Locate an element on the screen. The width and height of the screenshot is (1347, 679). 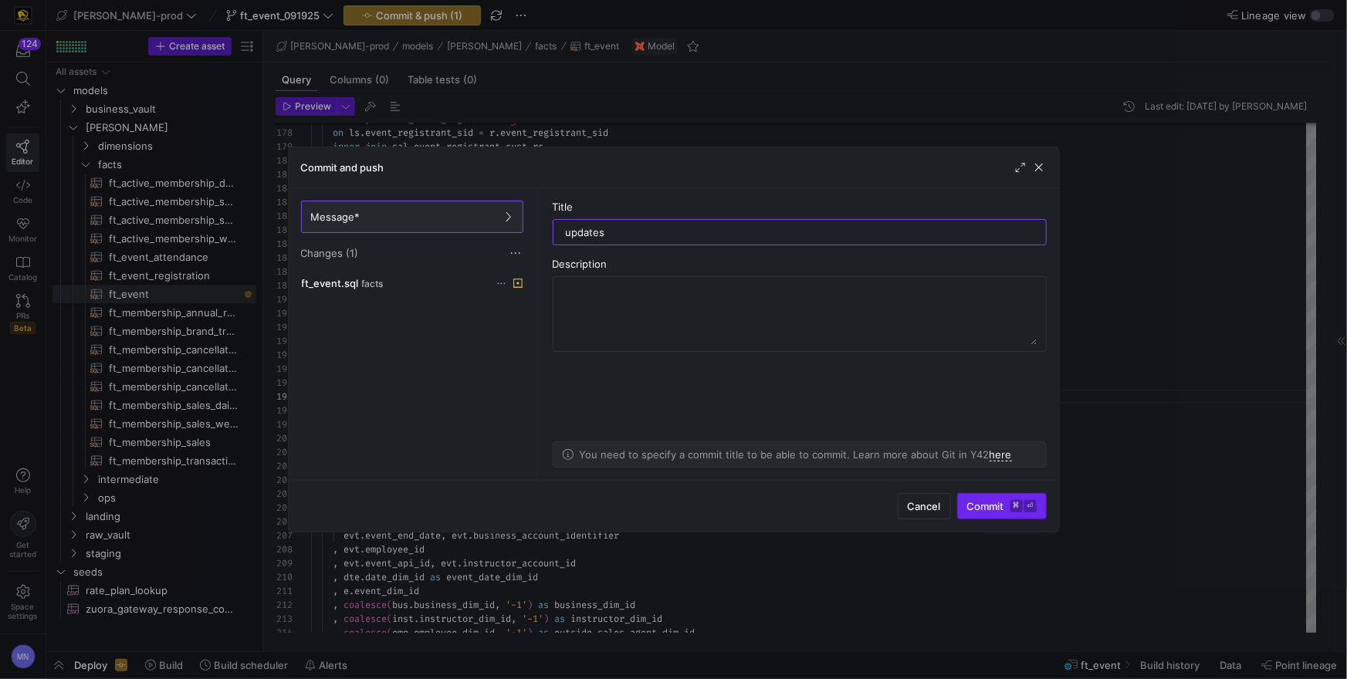
a: here is located at coordinates (1000, 455).